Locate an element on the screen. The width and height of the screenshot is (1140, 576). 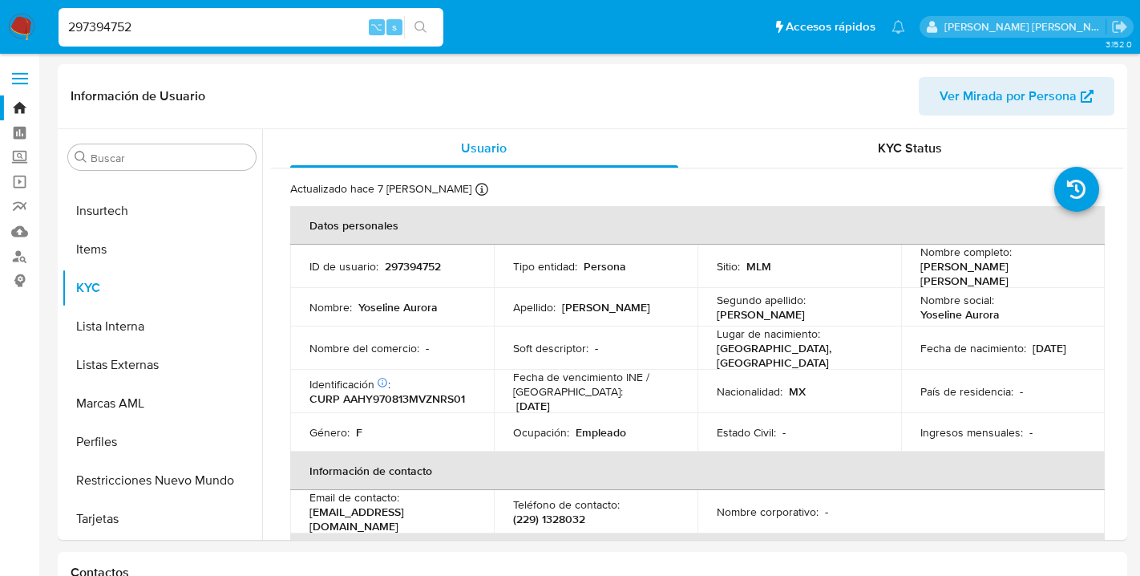
button: Tarjetas is located at coordinates (162, 519).